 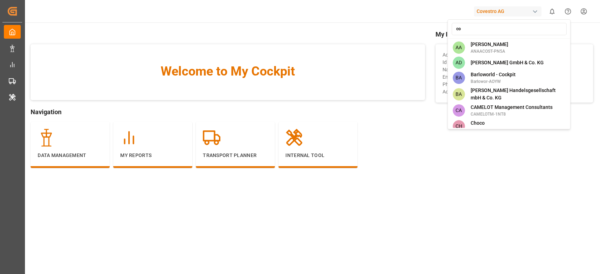 I want to click on span: Choco-4QKDHK4, so click(x=487, y=130).